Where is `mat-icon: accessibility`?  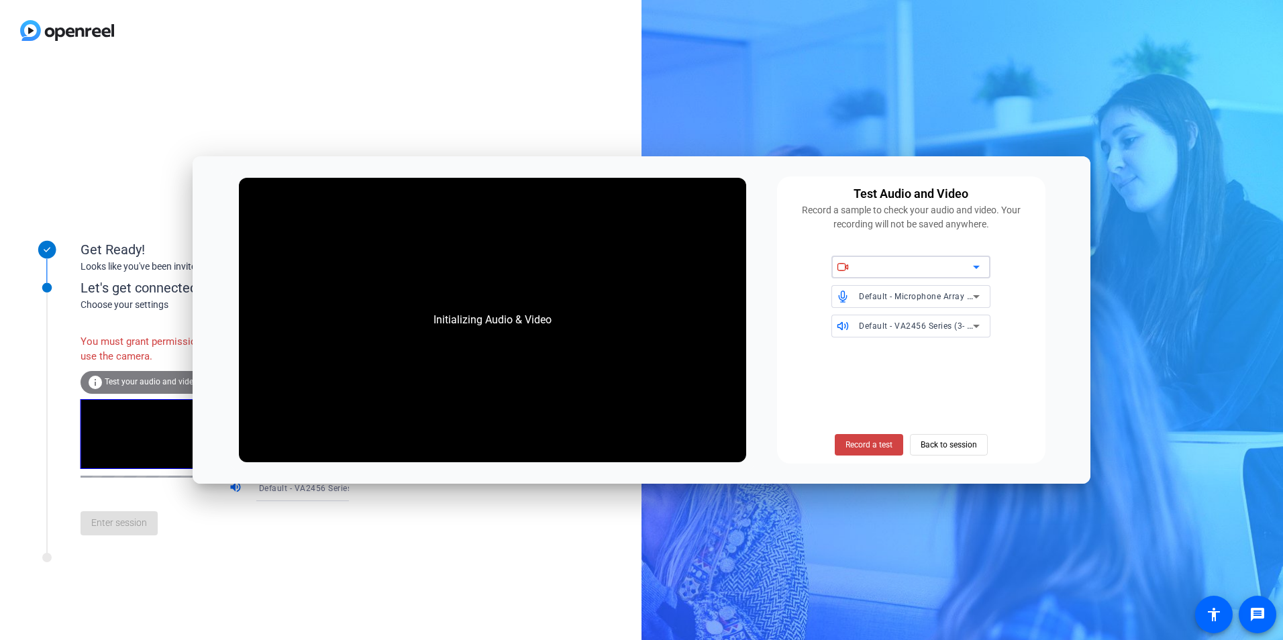
mat-icon: accessibility is located at coordinates (1214, 614).